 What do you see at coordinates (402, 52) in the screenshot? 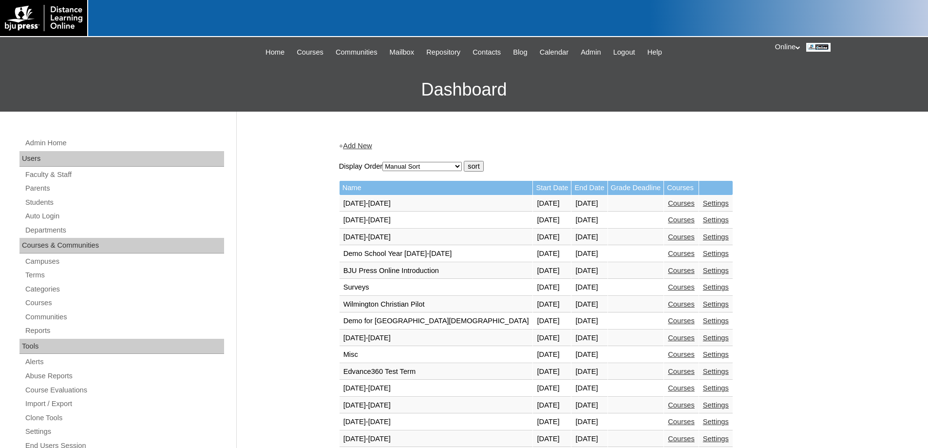
I see `span: Mailbox` at bounding box center [402, 52].